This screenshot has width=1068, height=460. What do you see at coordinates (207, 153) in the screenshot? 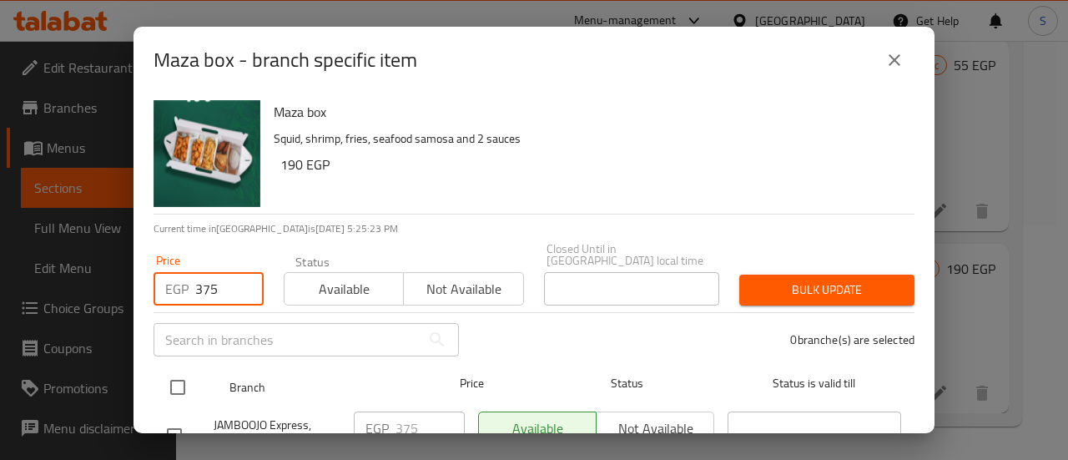
I see `img: Maza box` at bounding box center [207, 153].